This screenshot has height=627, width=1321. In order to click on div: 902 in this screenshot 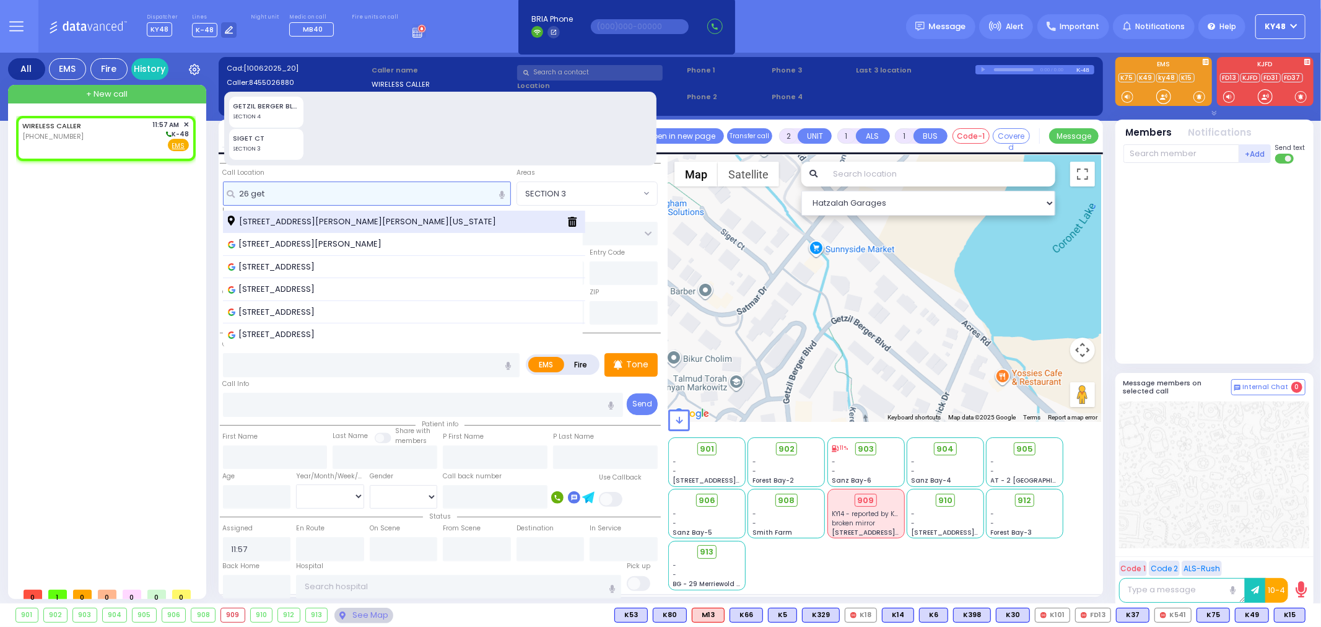, I will do `click(56, 615)`.